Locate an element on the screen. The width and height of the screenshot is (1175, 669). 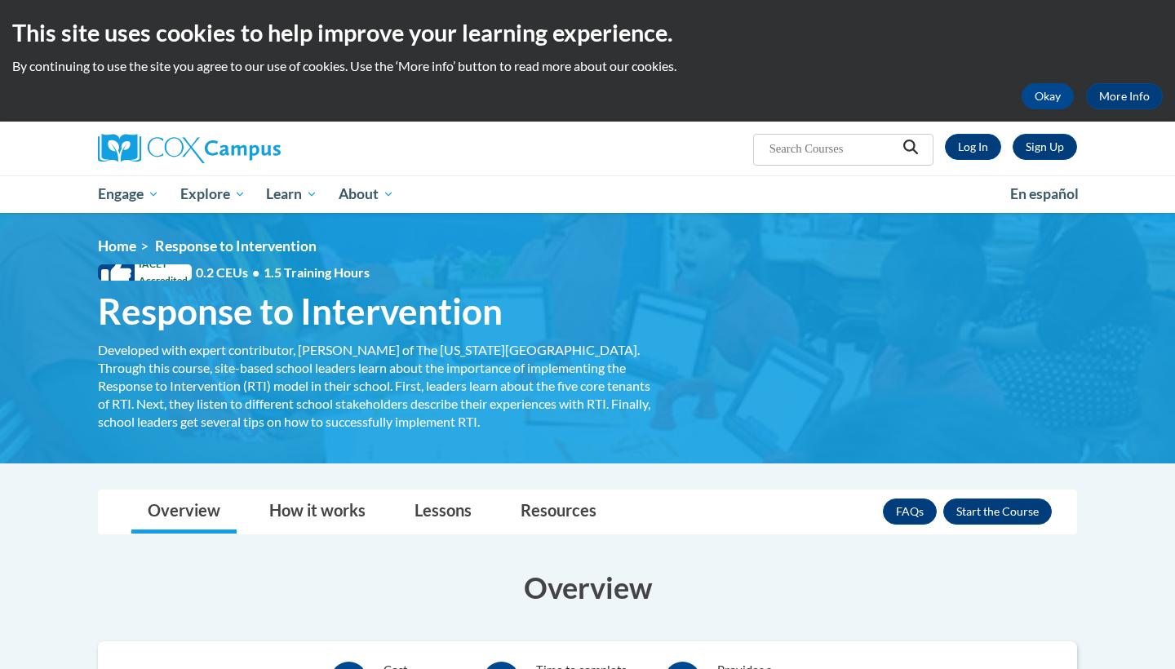
span: 1.5 Training Hours is located at coordinates (317, 272).